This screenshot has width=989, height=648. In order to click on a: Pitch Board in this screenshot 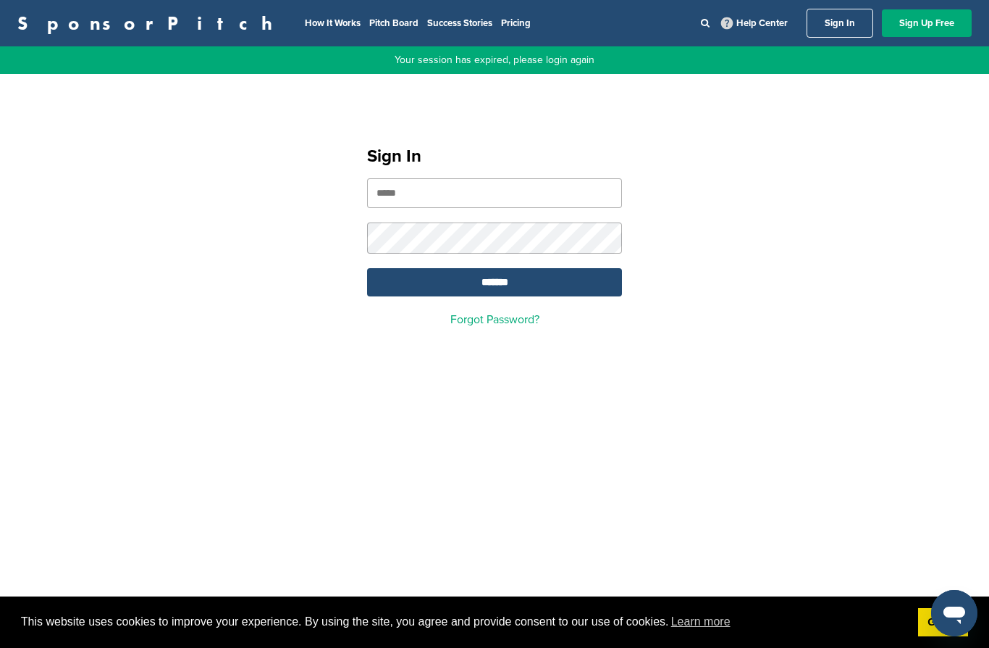, I will do `click(394, 23)`.